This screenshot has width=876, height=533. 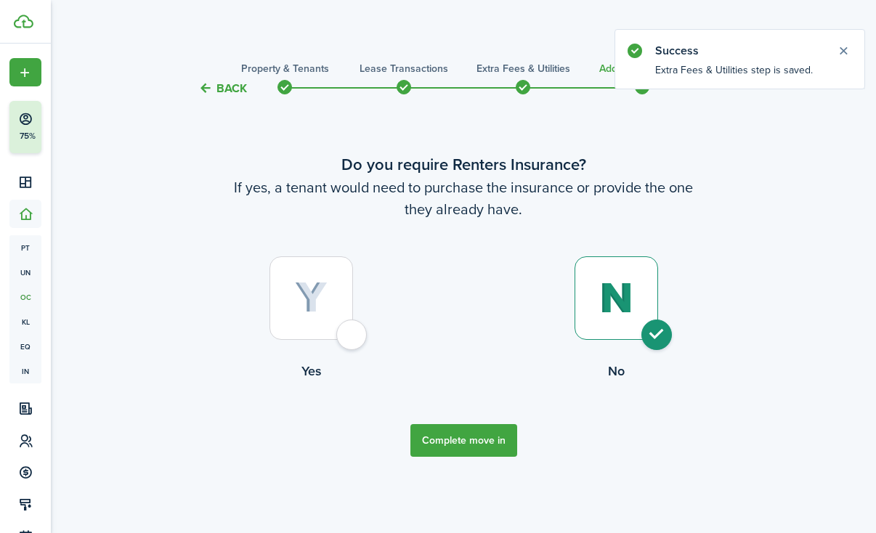 What do you see at coordinates (844, 51) in the screenshot?
I see `button: Close notify` at bounding box center [844, 51].